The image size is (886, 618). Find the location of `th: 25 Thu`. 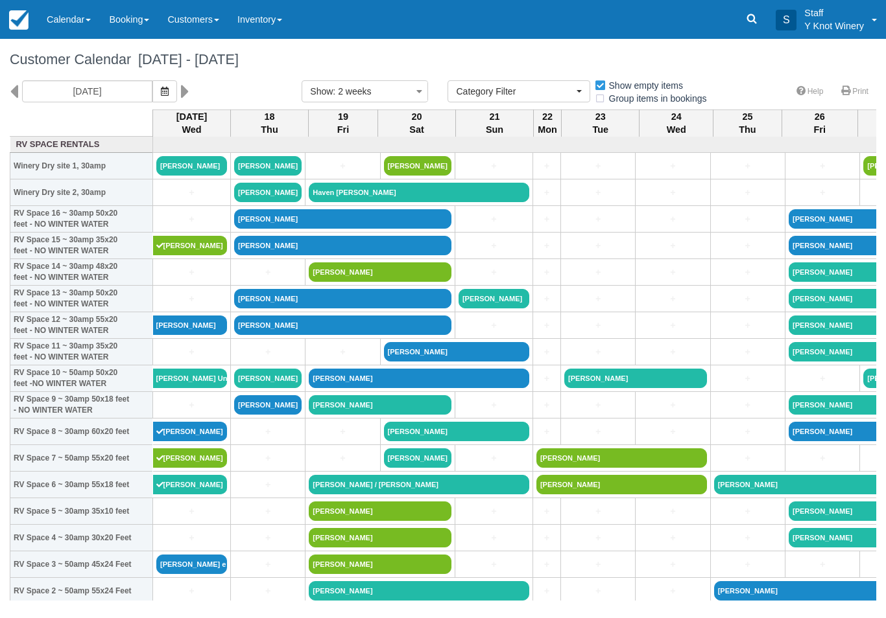

th: 25 Thu is located at coordinates (747, 123).